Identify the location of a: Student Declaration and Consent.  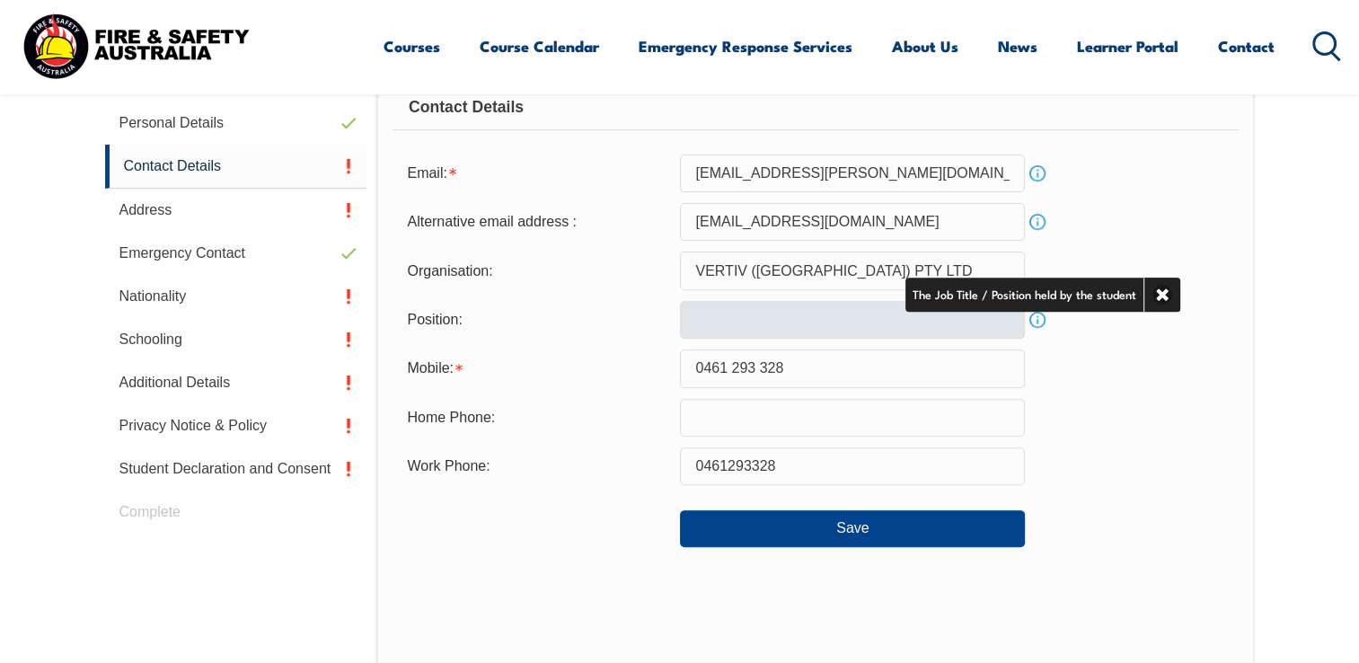
(236, 469).